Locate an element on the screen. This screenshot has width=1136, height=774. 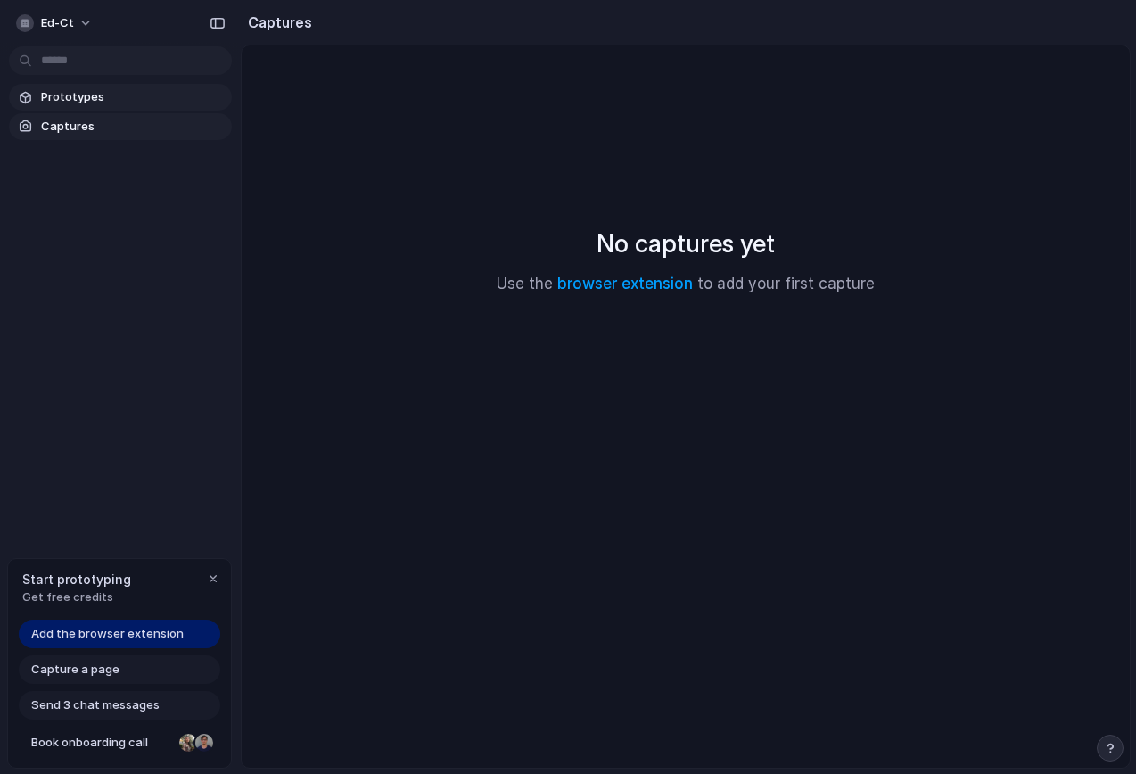
span: Capture a page is located at coordinates (75, 670).